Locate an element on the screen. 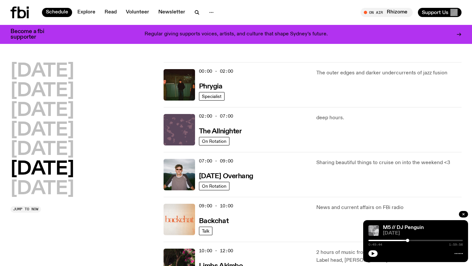 This screenshot has height=266, width=472. a: Specialist is located at coordinates (212, 96).